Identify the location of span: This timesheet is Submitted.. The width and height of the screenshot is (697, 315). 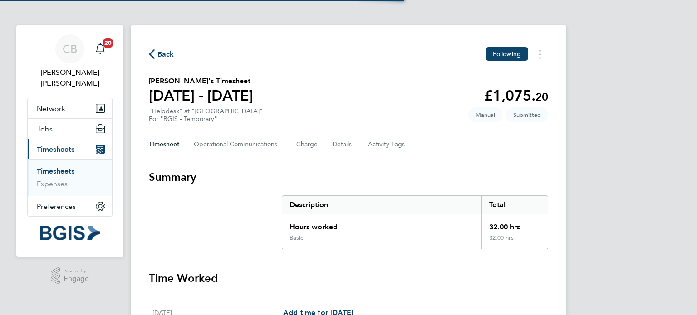
(527, 115).